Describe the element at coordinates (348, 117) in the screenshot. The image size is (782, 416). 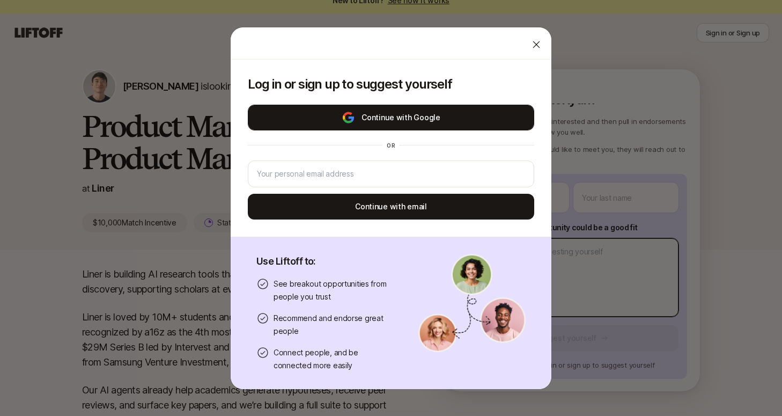
I see `img: google-logo` at that location.